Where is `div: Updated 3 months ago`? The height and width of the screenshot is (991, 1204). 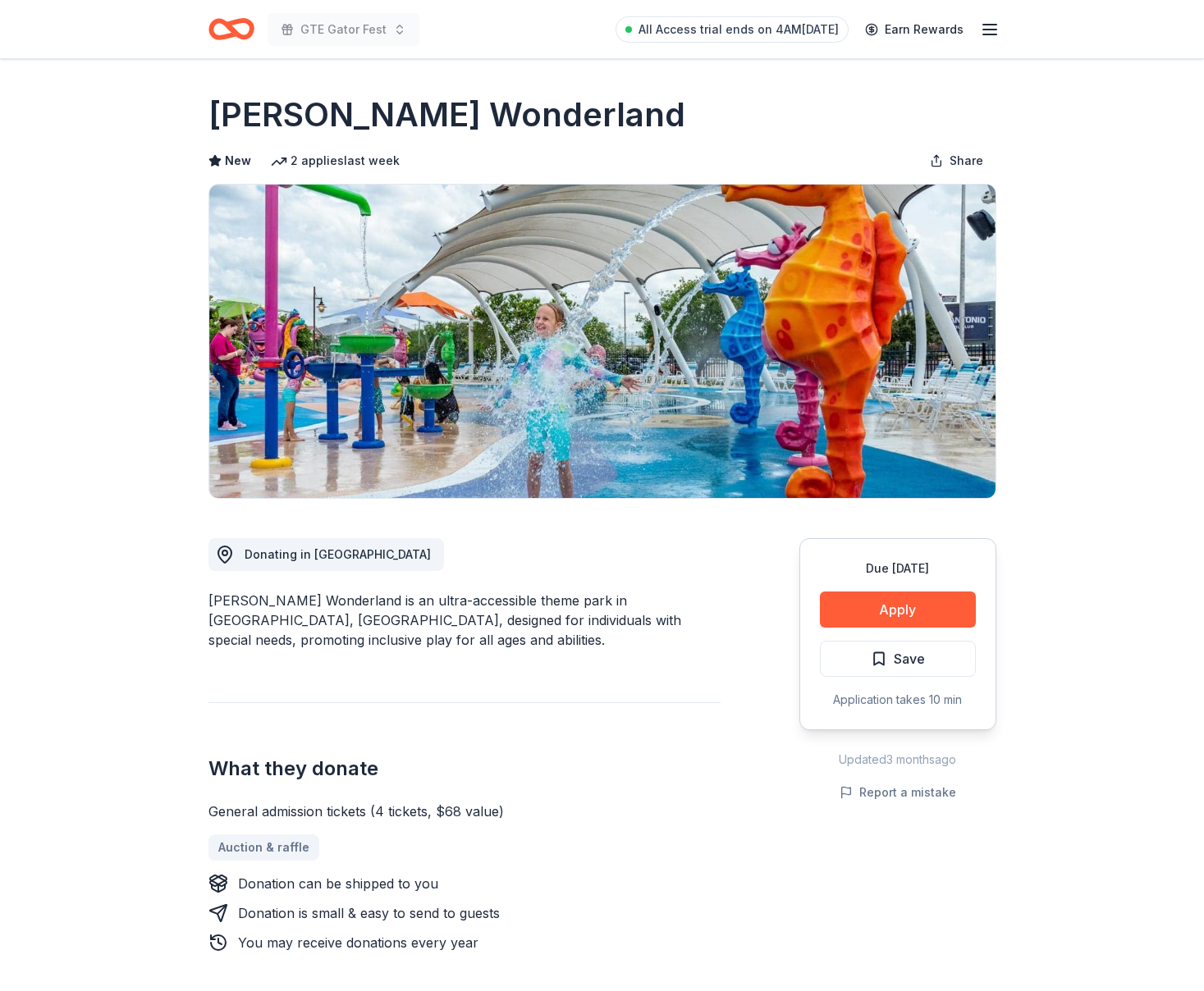
div: Updated 3 months ago is located at coordinates (898, 760).